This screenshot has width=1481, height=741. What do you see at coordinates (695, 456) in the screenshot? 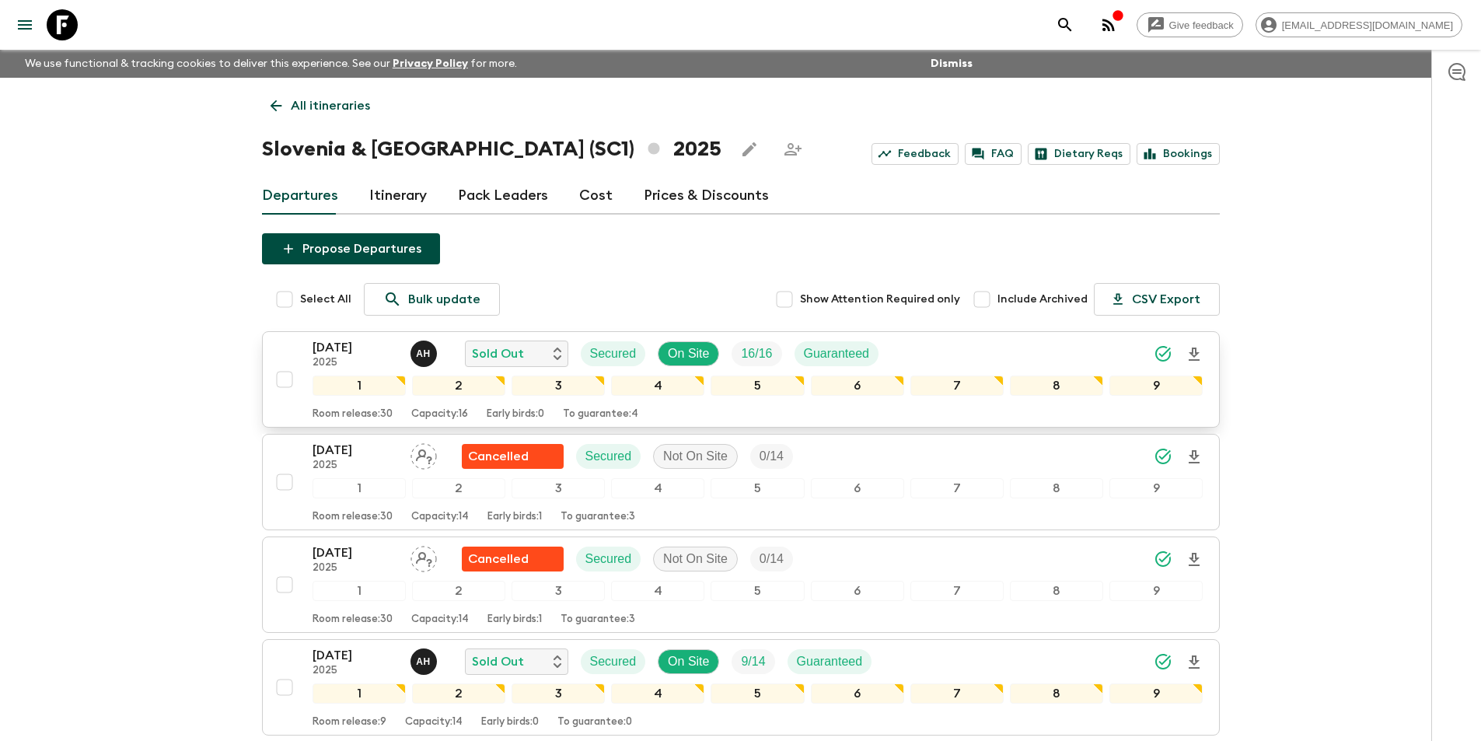
I see `p: Not On Site` at bounding box center [695, 456].